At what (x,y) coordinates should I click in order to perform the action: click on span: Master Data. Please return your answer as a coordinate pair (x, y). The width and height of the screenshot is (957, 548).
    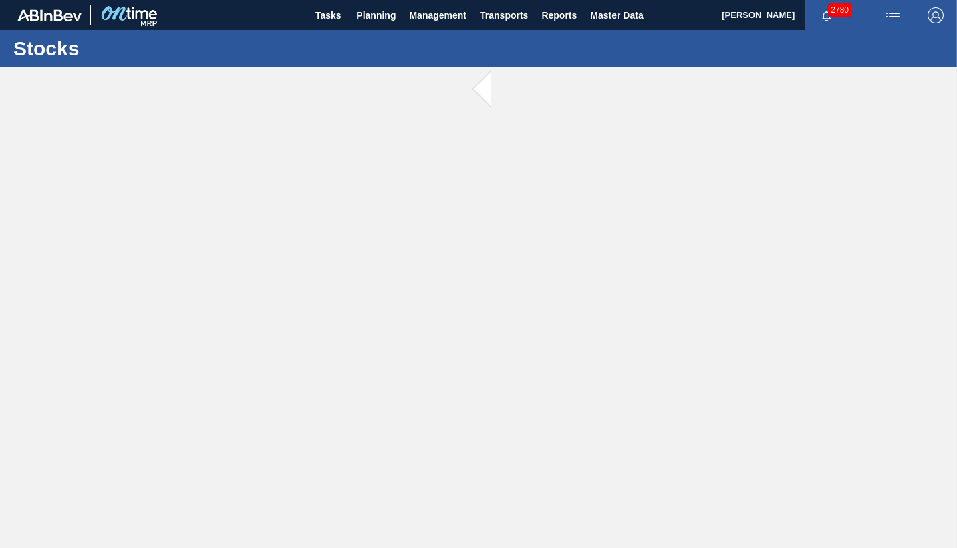
    Looking at the image, I should click on (616, 15).